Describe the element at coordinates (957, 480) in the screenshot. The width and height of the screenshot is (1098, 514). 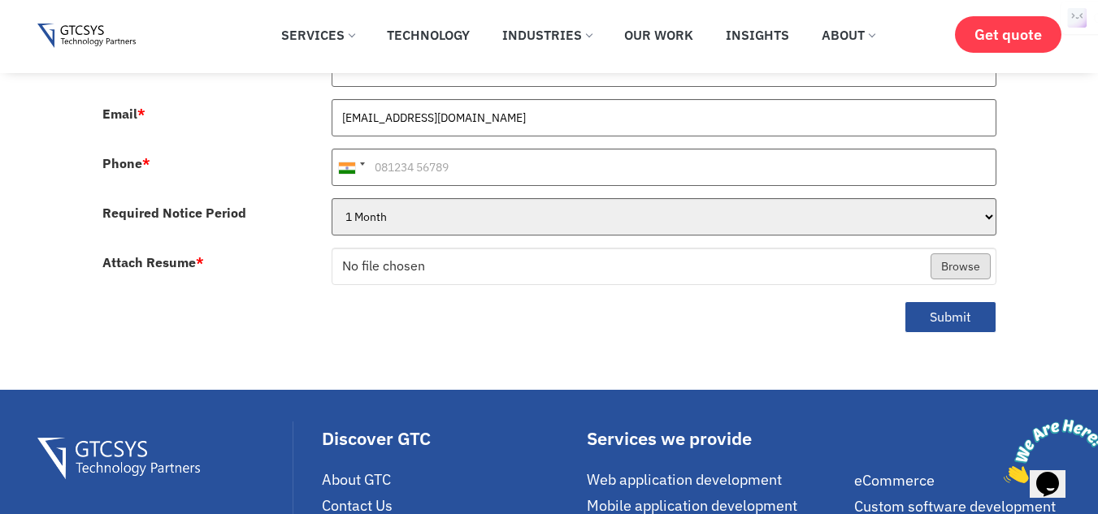
I see `a: eCommerce` at that location.